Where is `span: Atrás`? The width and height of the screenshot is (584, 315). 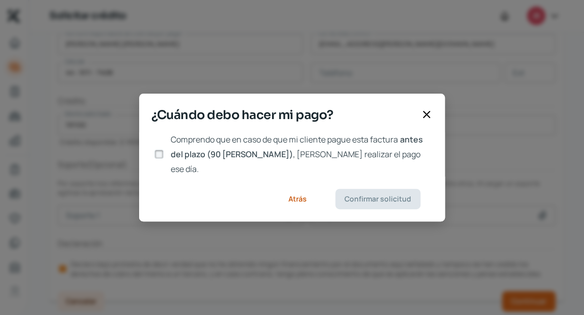
span: Atrás is located at coordinates (297, 199).